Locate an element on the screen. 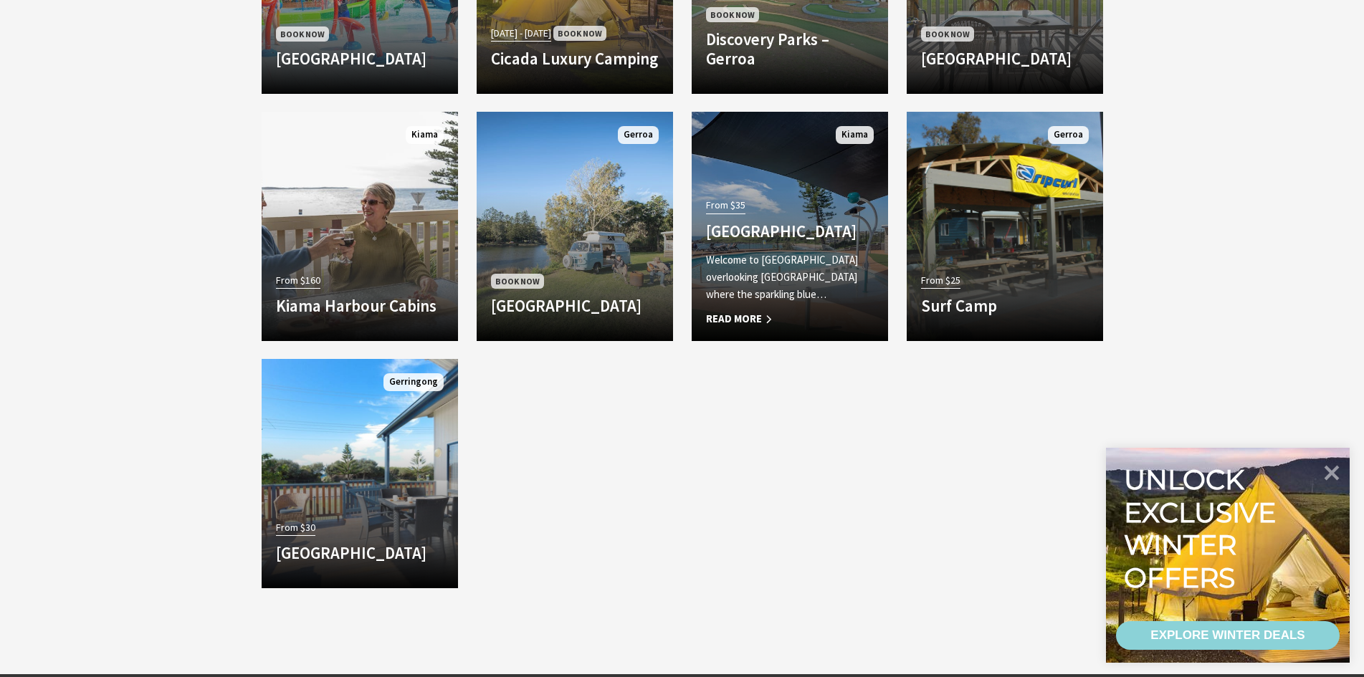 Image resolution: width=1364 pixels, height=677 pixels. span: From $25 is located at coordinates (940, 280).